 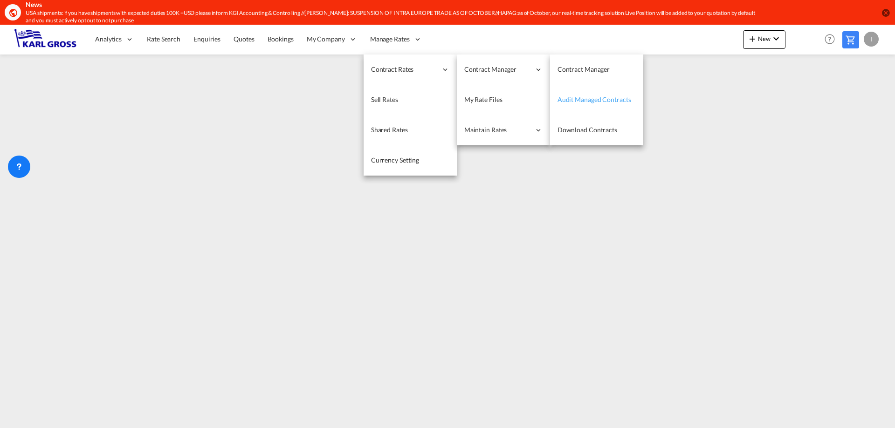 What do you see at coordinates (13, 13) in the screenshot?
I see `md-icon: icon-earth` at bounding box center [13, 13].